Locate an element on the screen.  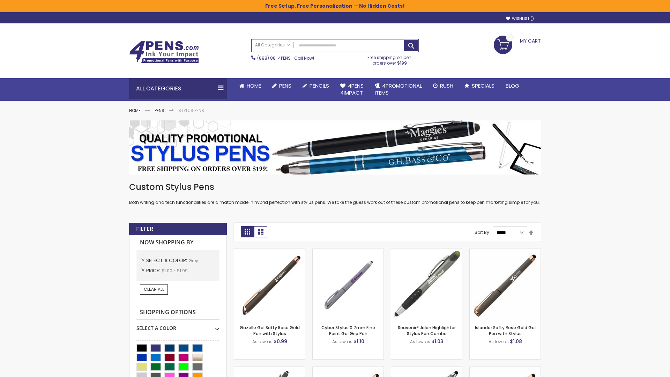
div: Select A Color is located at coordinates (178, 326).